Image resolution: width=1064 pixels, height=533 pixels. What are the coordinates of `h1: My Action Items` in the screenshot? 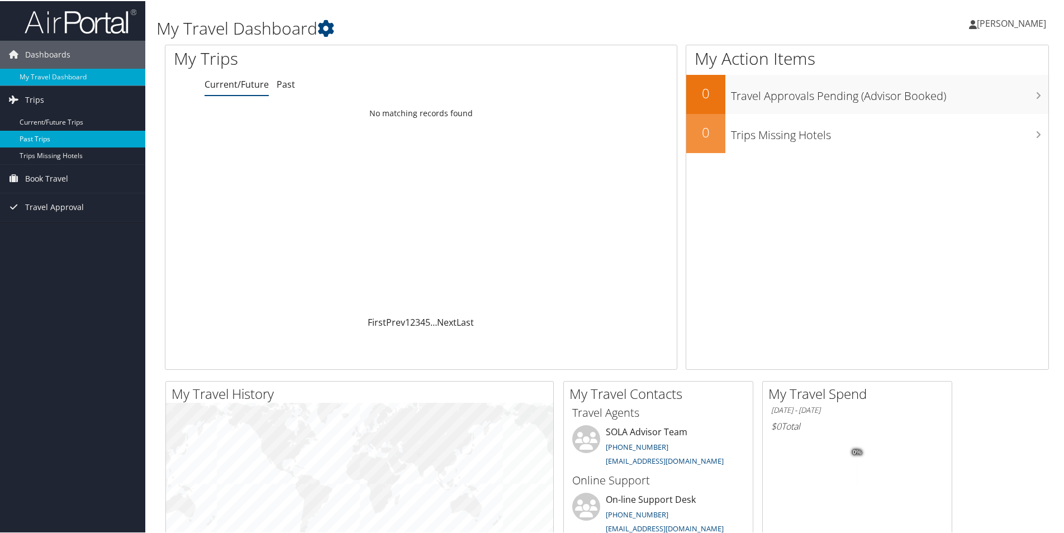 It's located at (867, 58).